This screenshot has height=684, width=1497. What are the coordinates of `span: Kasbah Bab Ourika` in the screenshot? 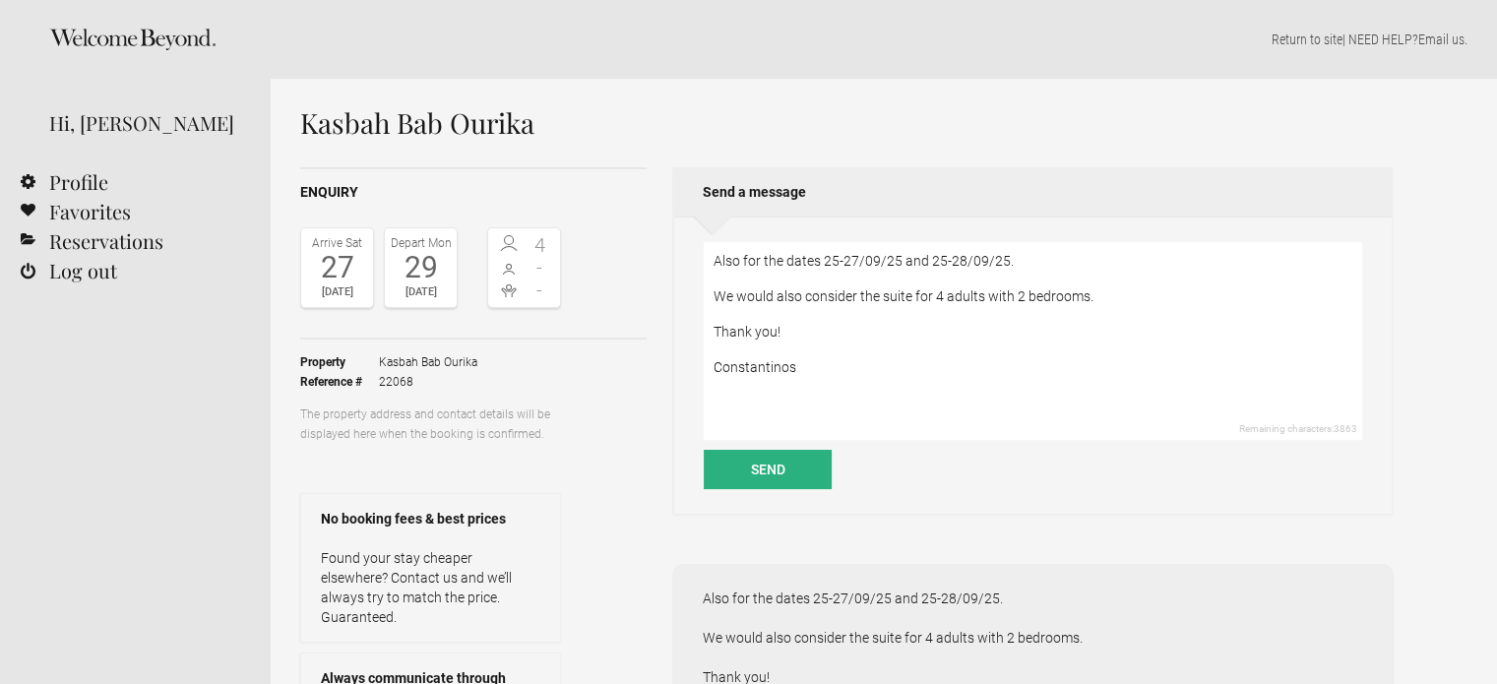 It's located at (428, 362).